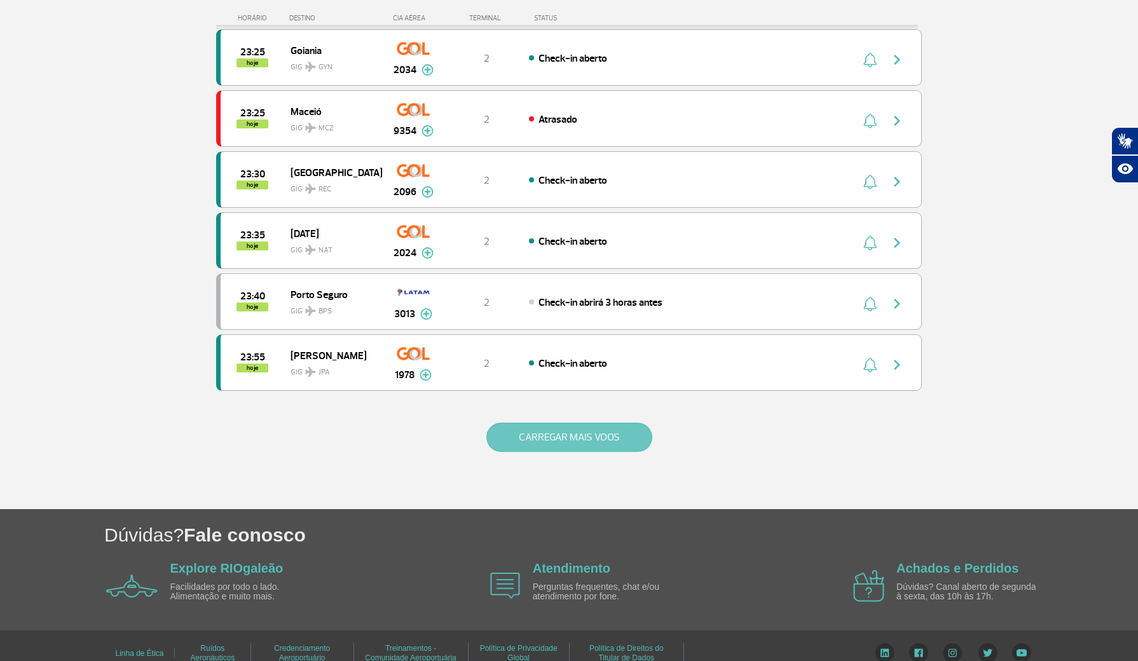  I want to click on div: TERMINAL, so click(486, 18).